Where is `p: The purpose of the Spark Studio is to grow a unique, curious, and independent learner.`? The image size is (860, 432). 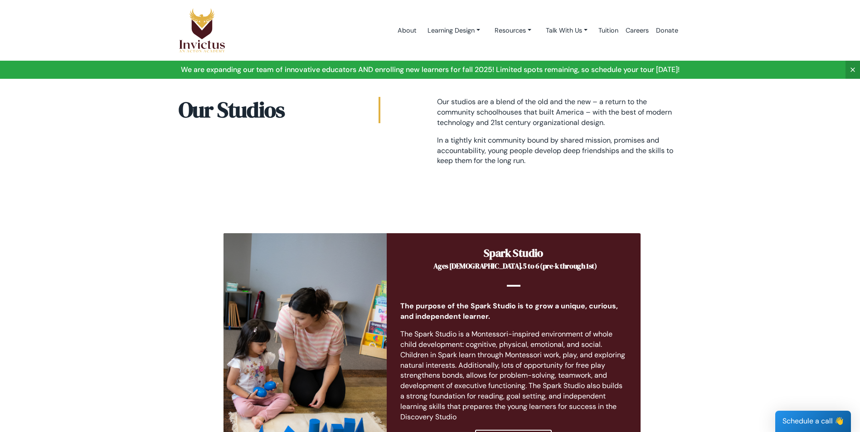 p: The purpose of the Spark Studio is to grow a unique, curious, and independent learner. is located at coordinates (513, 312).